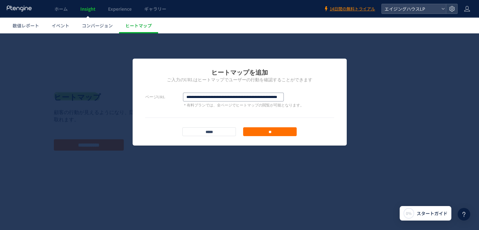  I want to click on span: Insight, so click(88, 9).